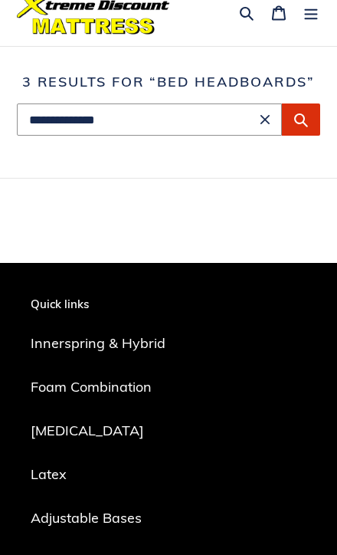 The width and height of the screenshot is (337, 555). What do you see at coordinates (169, 82) in the screenshot?
I see `h1: 3 results for “bed headboards”` at bounding box center [169, 82].